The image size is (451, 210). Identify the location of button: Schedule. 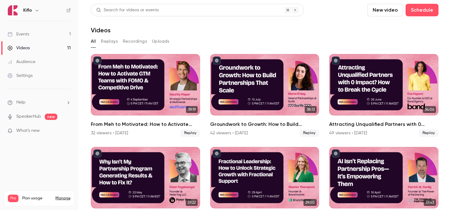
(422, 10).